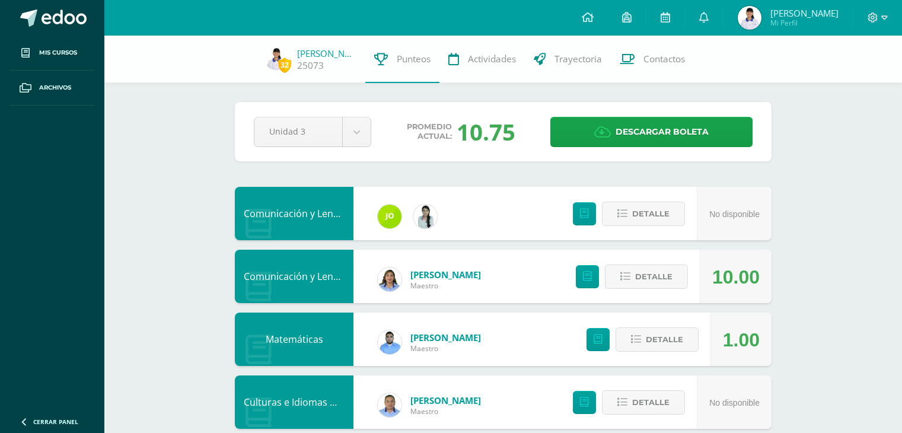 The height and width of the screenshot is (433, 902). Describe the element at coordinates (742, 340) in the screenshot. I see `div: 1.00` at that location.